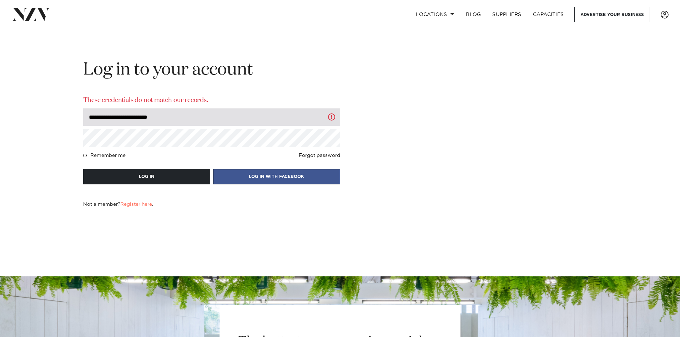  What do you see at coordinates (507, 14) in the screenshot?
I see `a: SUPPLIERS` at bounding box center [507, 14].